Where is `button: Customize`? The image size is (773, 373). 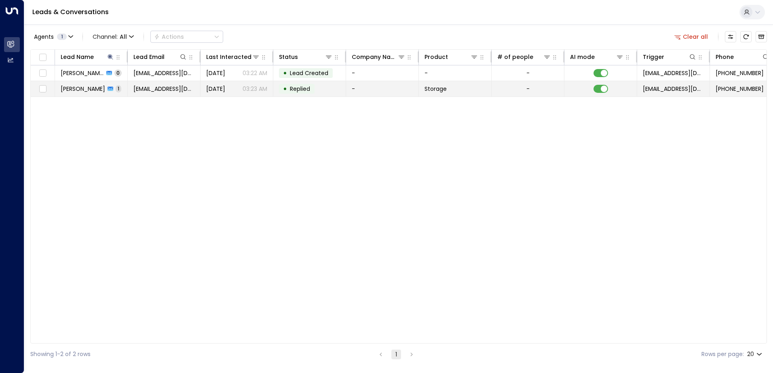
button: Customize is located at coordinates (730, 37).